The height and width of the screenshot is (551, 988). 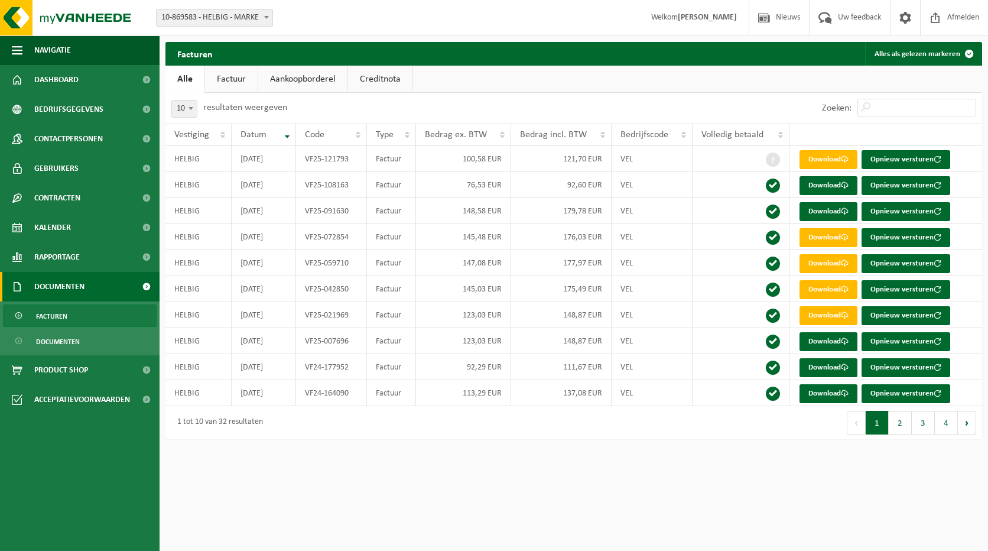 What do you see at coordinates (332, 315) in the screenshot?
I see `td: VF25-021969` at bounding box center [332, 315].